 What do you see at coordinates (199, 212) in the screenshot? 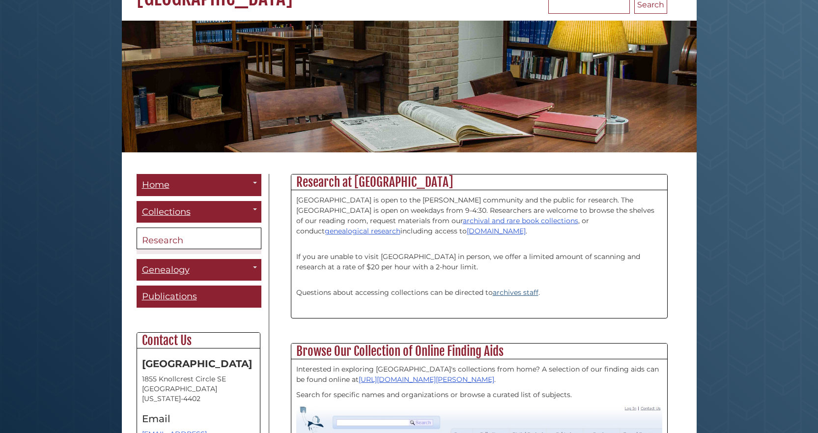
I see `a: Collections` at bounding box center [199, 212].